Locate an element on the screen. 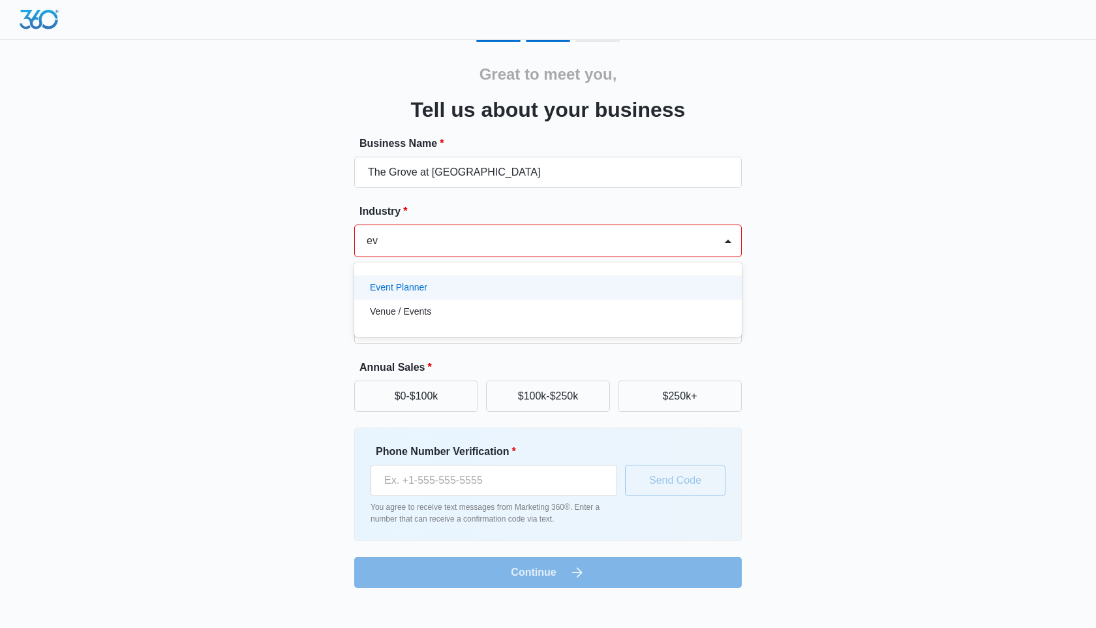 The width and height of the screenshot is (1096, 628). input: e.g. Jane's Plumbing is located at coordinates (548, 172).